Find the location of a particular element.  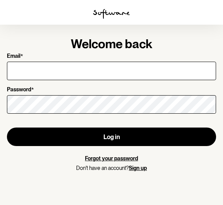

a: Forgot your password is located at coordinates (112, 158).